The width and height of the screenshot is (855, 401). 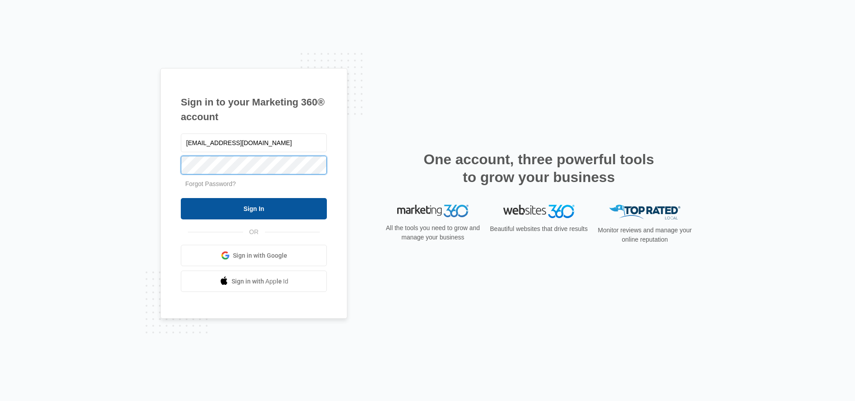 What do you see at coordinates (254, 143) in the screenshot?
I see `input: Email` at bounding box center [254, 143].